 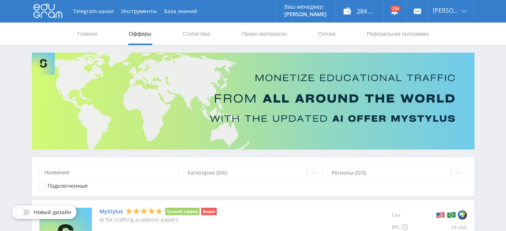 What do you see at coordinates (209, 211) in the screenshot?
I see `li: Акция` at bounding box center [209, 211].